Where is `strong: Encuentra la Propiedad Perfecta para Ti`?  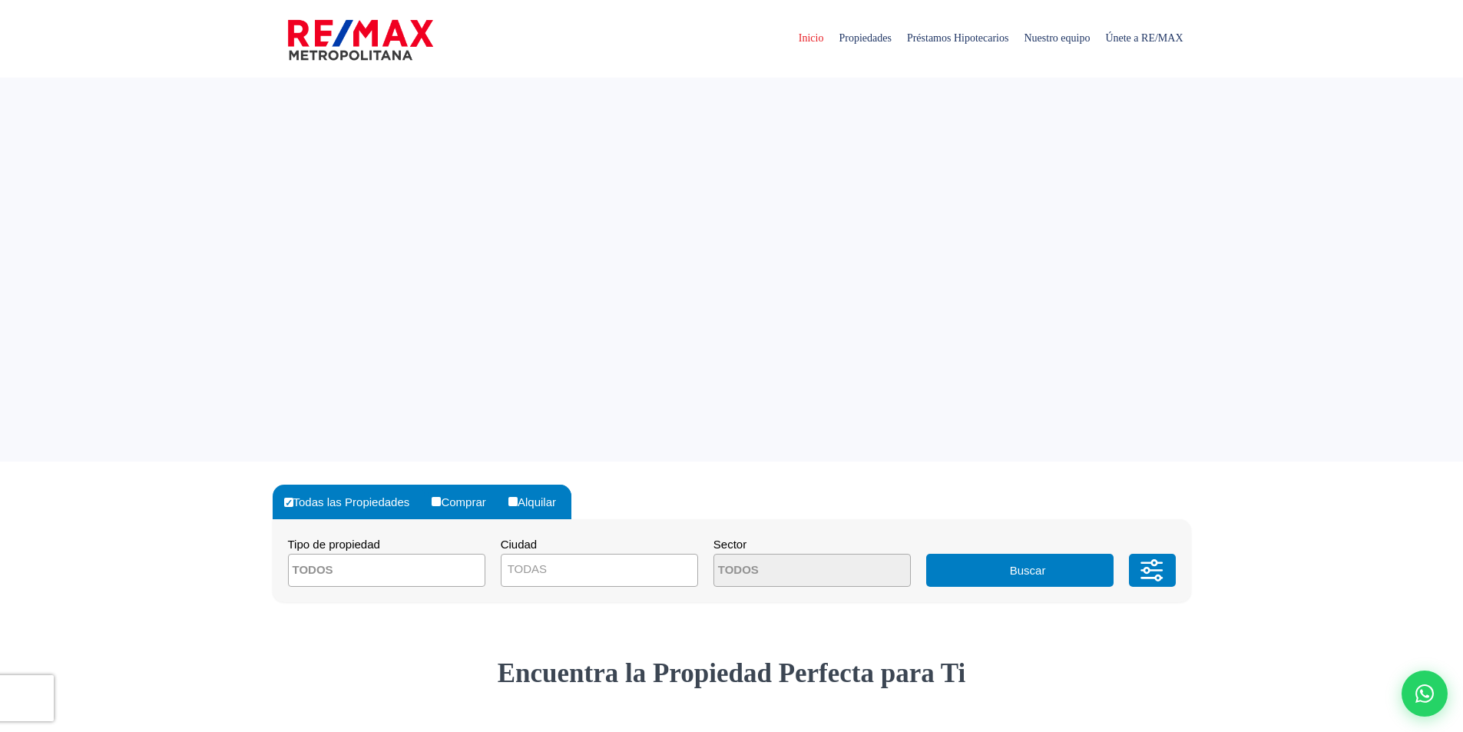 strong: Encuentra la Propiedad Perfecta para Ti is located at coordinates (732, 673).